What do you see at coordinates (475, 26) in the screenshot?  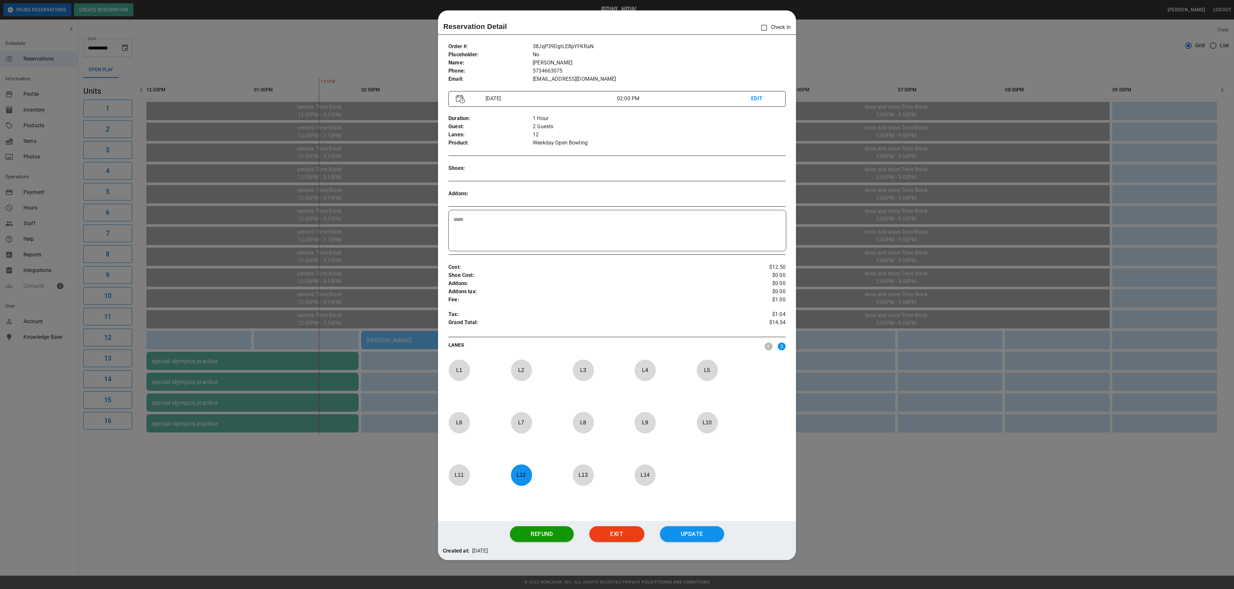 I see `p: Reservation Detail` at bounding box center [475, 26].